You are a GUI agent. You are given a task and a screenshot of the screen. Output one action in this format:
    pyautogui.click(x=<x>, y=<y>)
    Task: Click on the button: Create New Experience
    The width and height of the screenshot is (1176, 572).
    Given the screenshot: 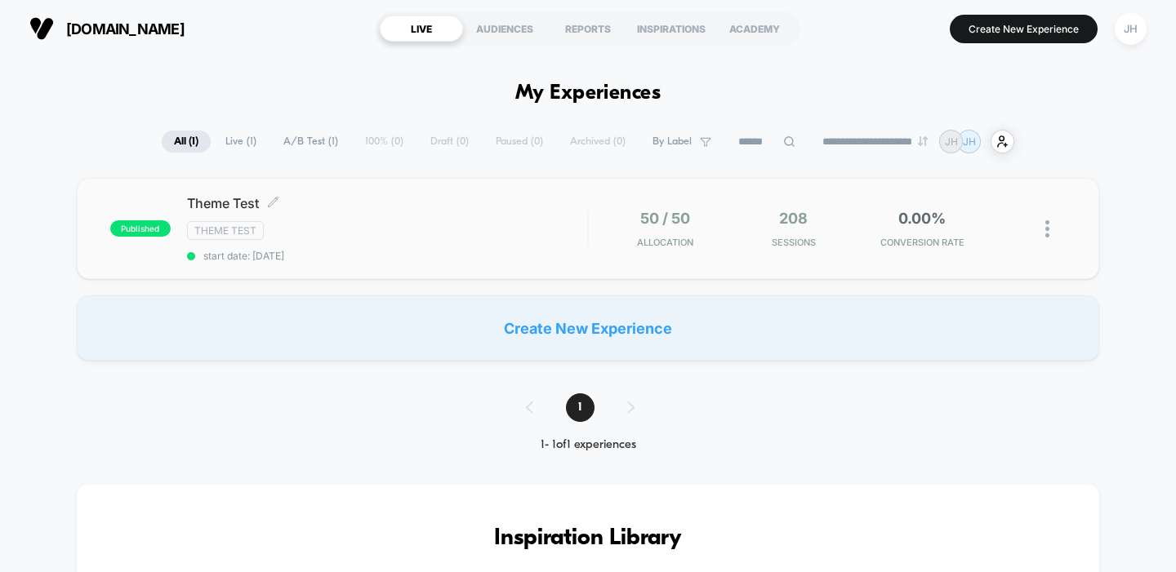 What is the action you would take?
    pyautogui.click(x=1023, y=29)
    